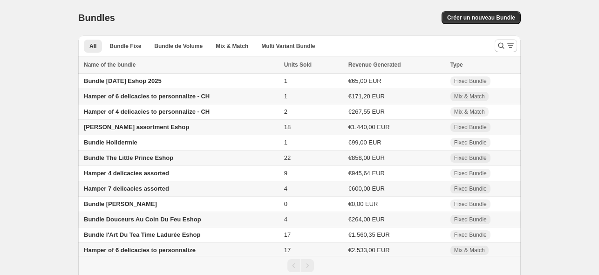 Image resolution: width=599 pixels, height=275 pixels. Describe the element at coordinates (369, 234) in the screenshot. I see `span: €1.560,35 EUR` at that location.